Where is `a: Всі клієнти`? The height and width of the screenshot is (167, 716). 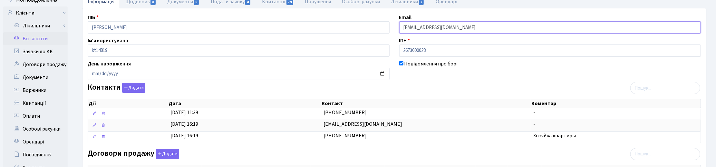 a: Всі клієнти is located at coordinates (35, 39).